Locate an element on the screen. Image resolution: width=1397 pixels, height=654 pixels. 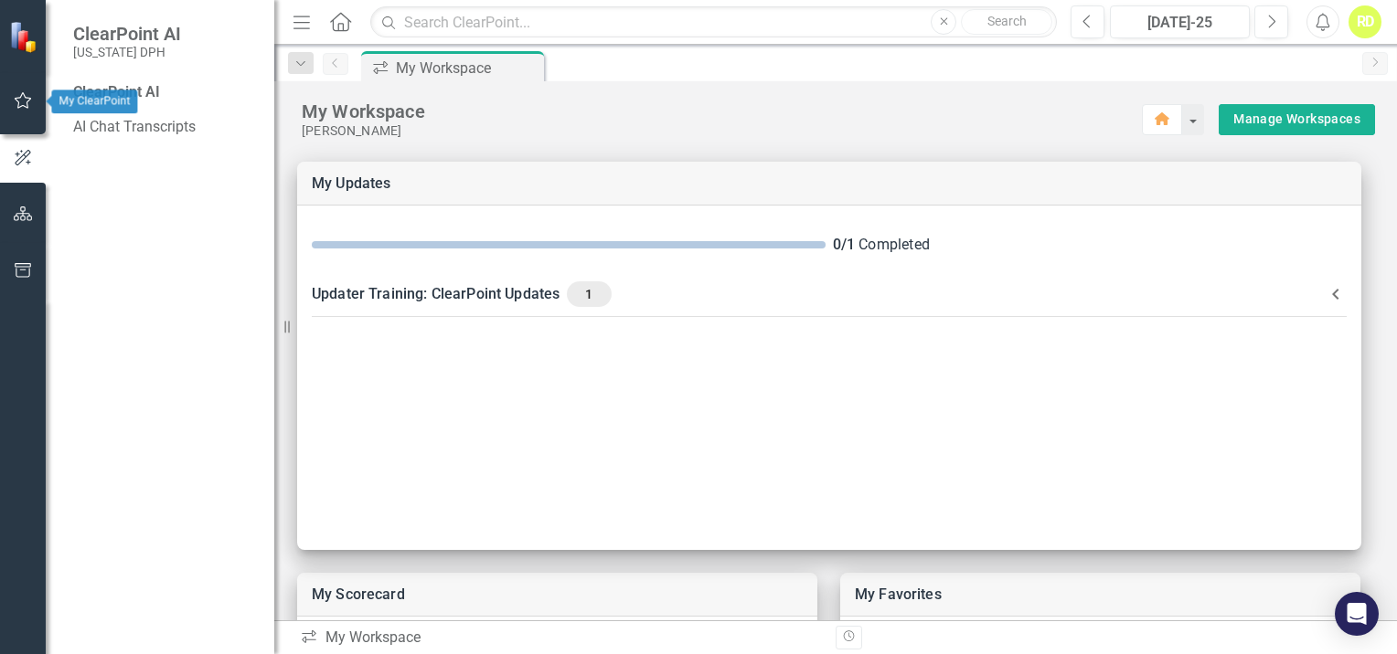
span: ClearPoint AI is located at coordinates (127, 34).